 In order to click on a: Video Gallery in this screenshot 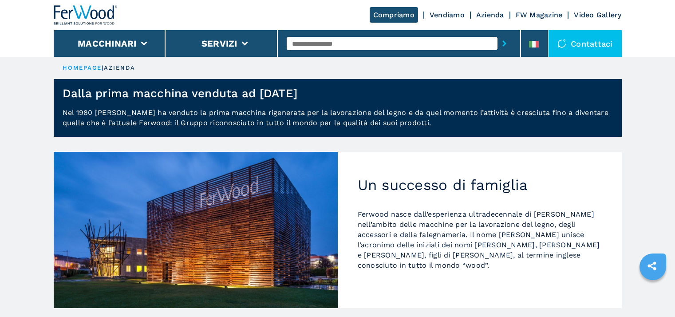, I will do `click(597, 15)`.